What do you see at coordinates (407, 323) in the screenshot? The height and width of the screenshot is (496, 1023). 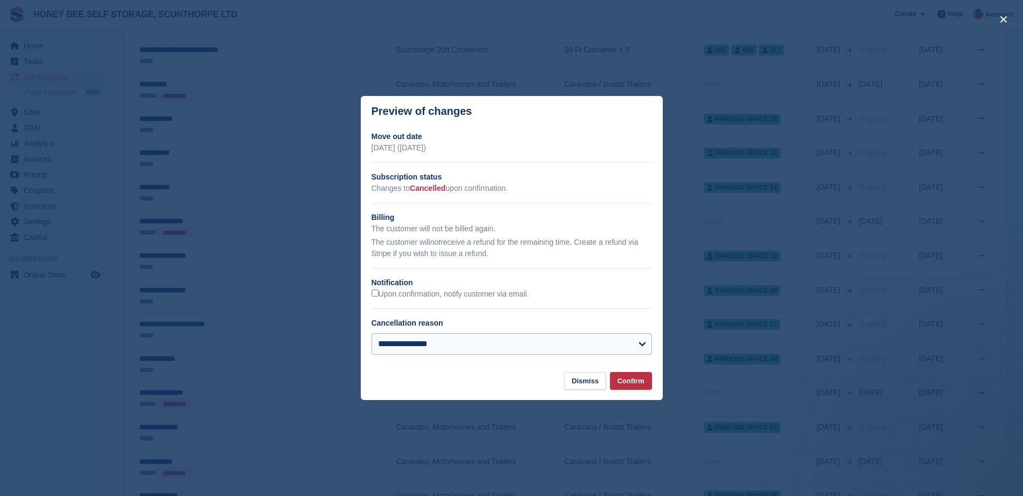 I see `label: Cancellation reason` at bounding box center [407, 323].